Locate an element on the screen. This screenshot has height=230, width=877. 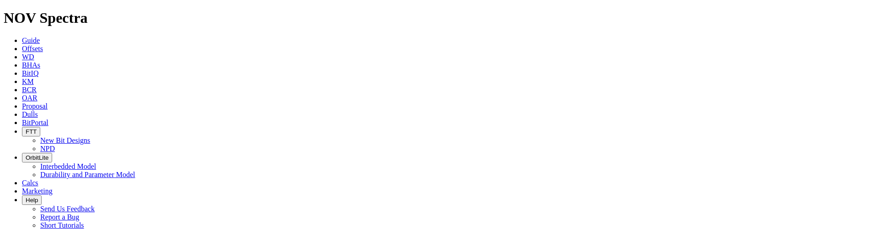
a: Dulls is located at coordinates (30, 114).